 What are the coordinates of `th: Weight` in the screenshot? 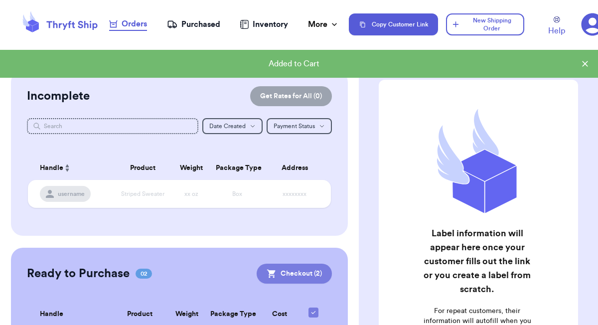 It's located at (191, 168).